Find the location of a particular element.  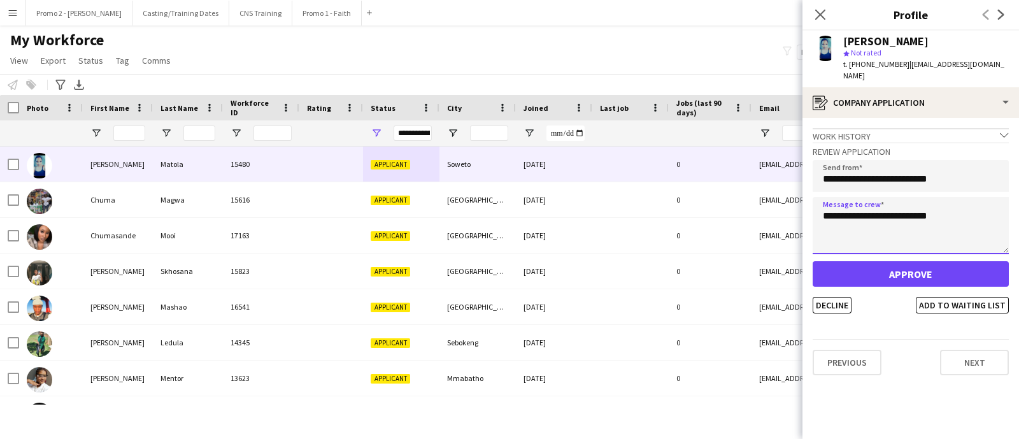

button: CNS Training is located at coordinates (260, 13).